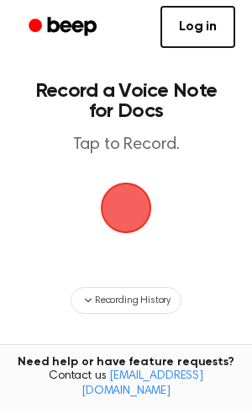  I want to click on span: Contact us, so click(126, 384).